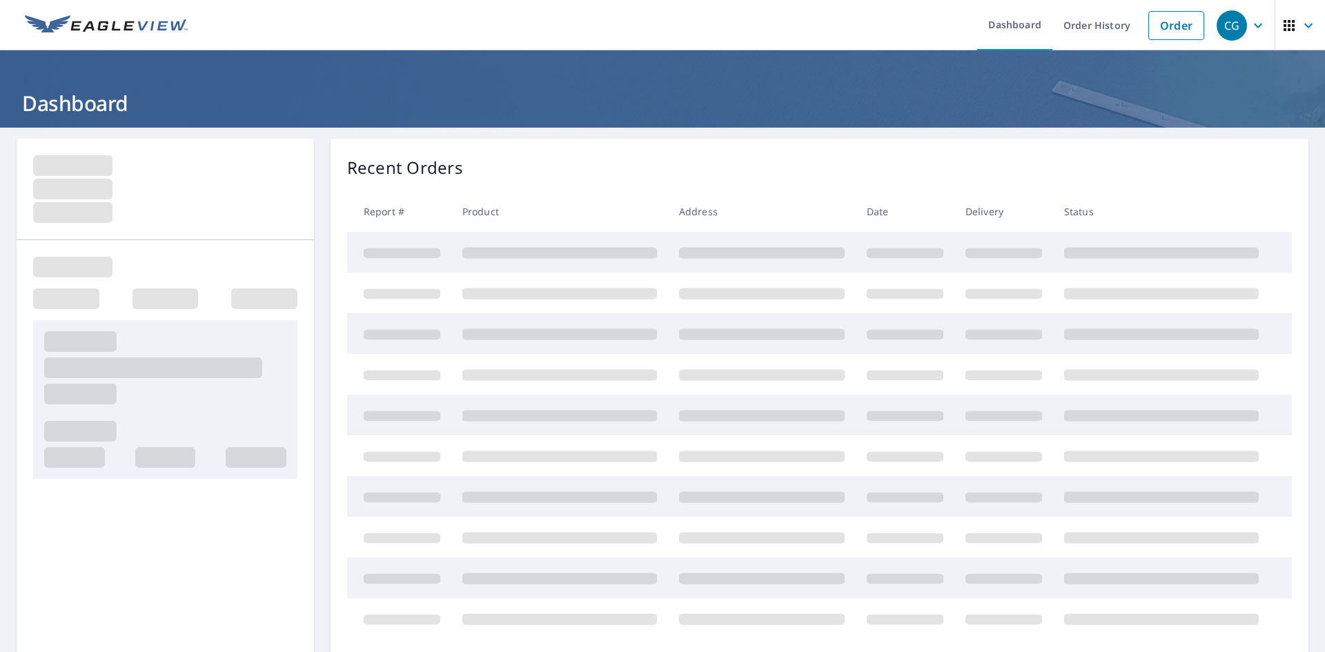 The height and width of the screenshot is (652, 1325). I want to click on a: Order, so click(1176, 26).